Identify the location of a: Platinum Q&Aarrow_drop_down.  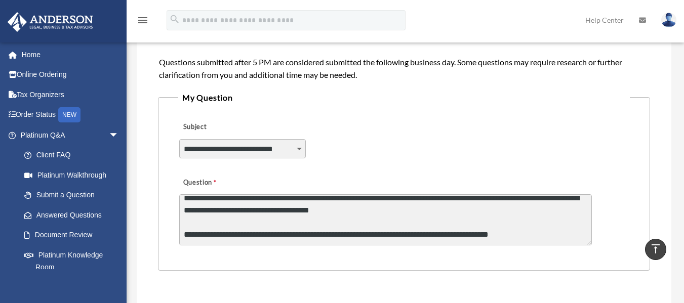
(70, 135).